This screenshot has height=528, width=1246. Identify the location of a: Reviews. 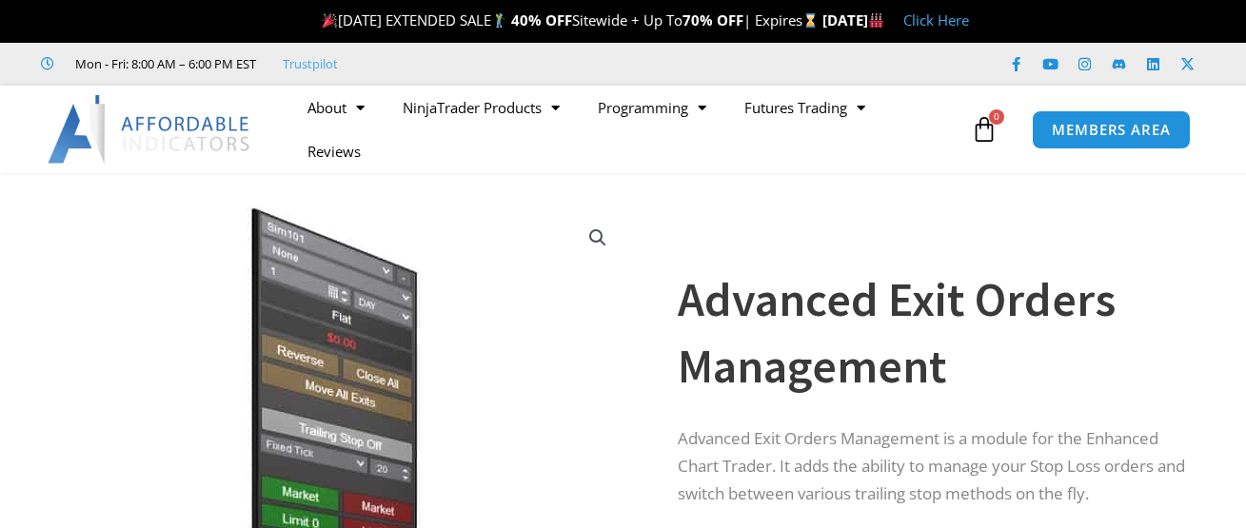
(334, 151).